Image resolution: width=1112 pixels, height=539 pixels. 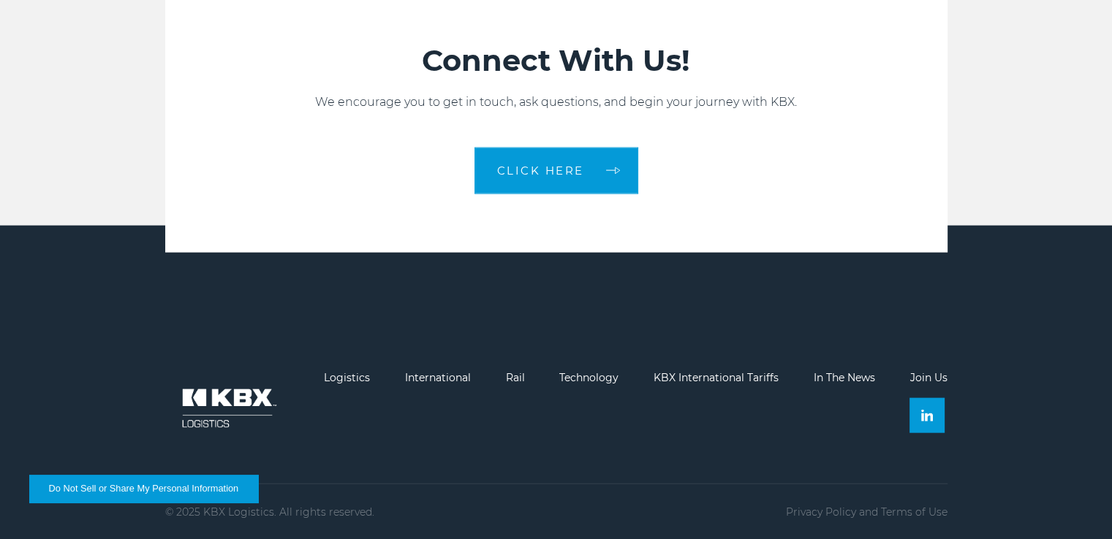 I want to click on a: Logistics, so click(x=346, y=378).